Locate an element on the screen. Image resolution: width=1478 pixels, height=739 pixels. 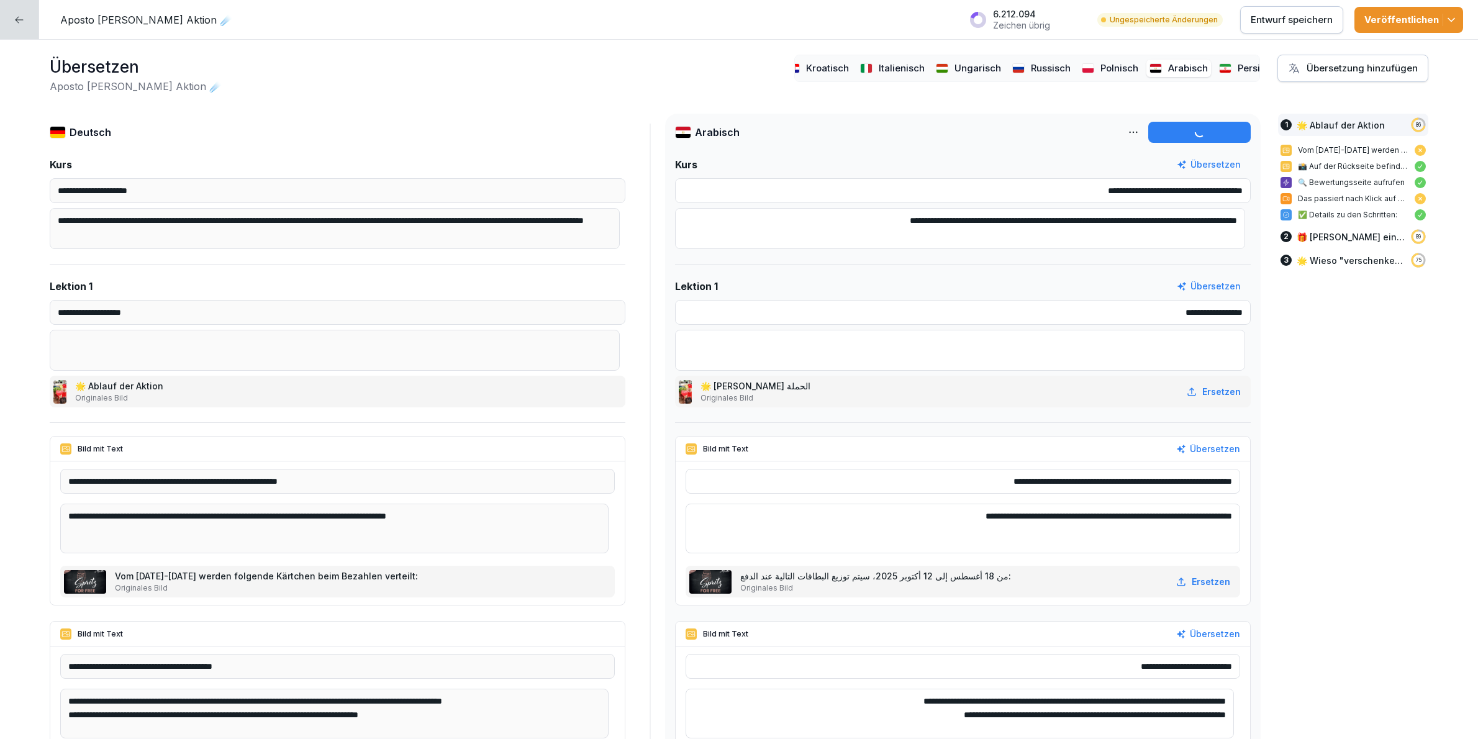
img: ru.svg is located at coordinates (1018, 68).